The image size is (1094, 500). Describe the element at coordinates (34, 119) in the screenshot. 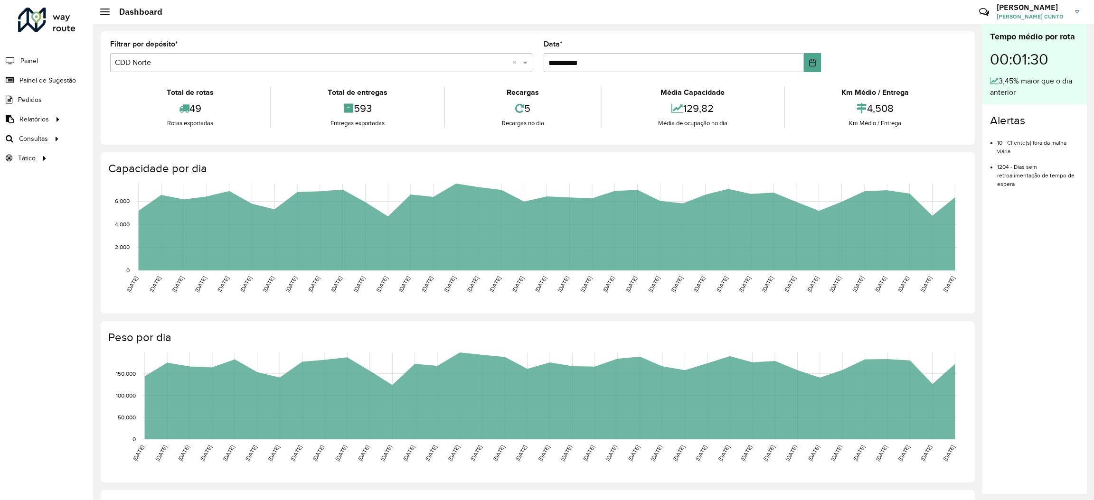

I see `span: Relatórios` at that location.